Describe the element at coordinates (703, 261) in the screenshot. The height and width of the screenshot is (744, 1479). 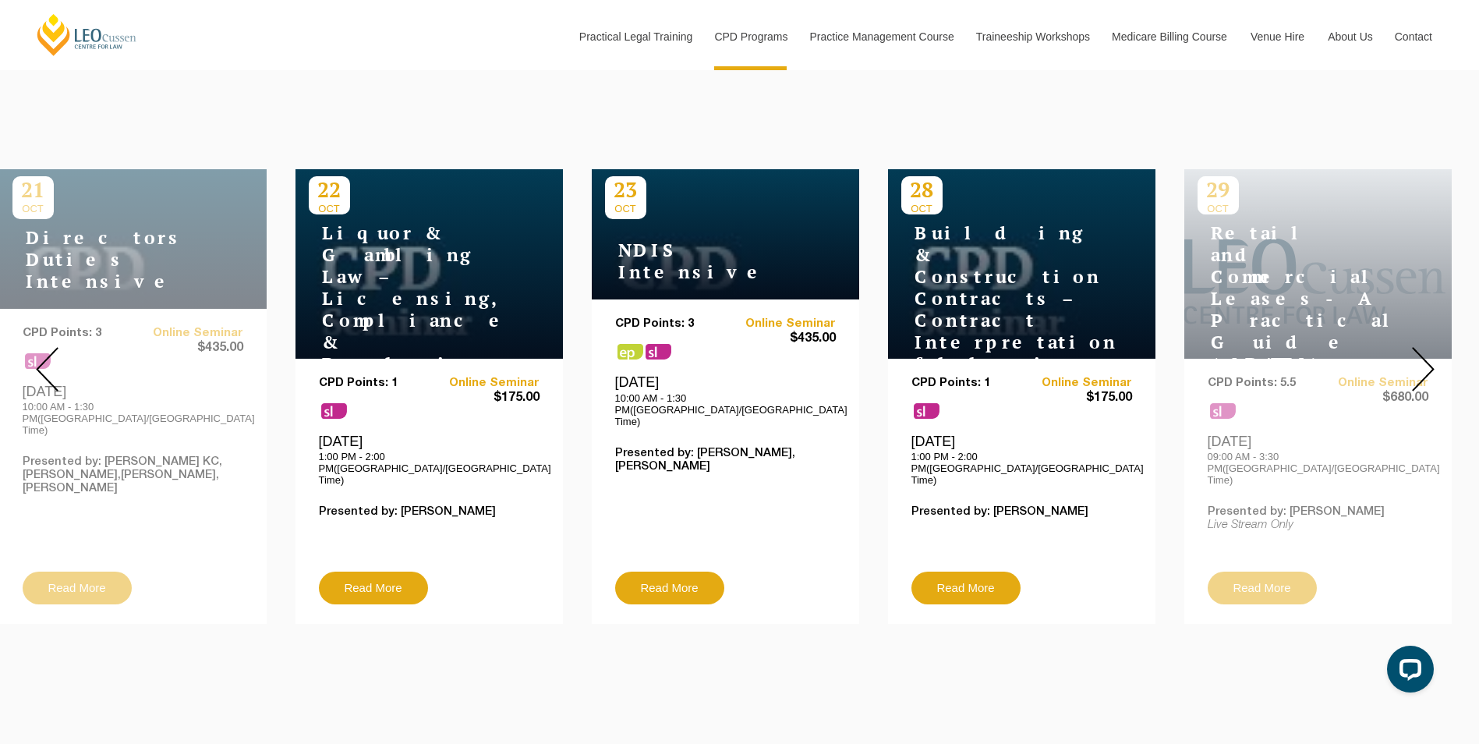
I see `h4: NDIS Intensive` at that location.